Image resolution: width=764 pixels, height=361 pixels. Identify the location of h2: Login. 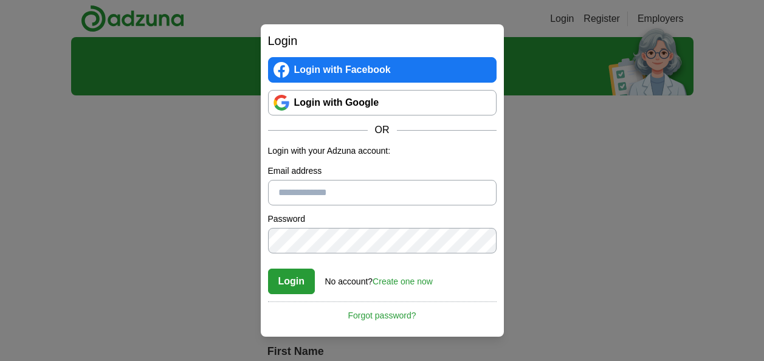
(382, 41).